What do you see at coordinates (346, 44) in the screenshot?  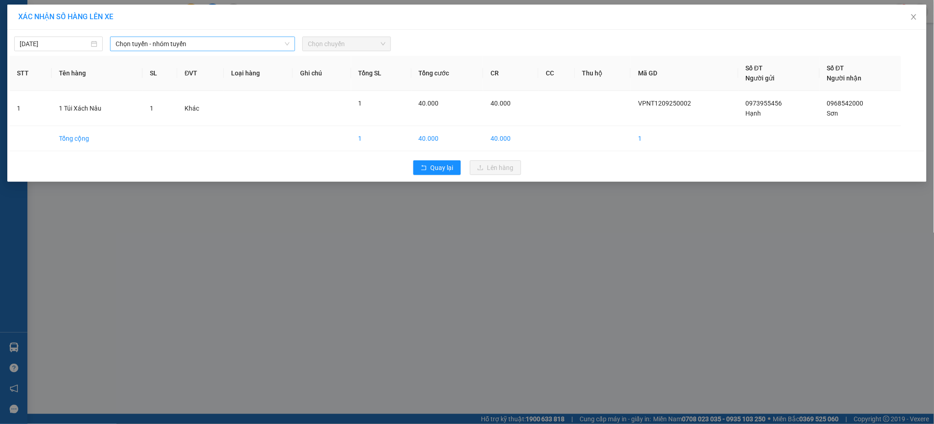 I see `span: Chọn chuyến` at bounding box center [346, 44].